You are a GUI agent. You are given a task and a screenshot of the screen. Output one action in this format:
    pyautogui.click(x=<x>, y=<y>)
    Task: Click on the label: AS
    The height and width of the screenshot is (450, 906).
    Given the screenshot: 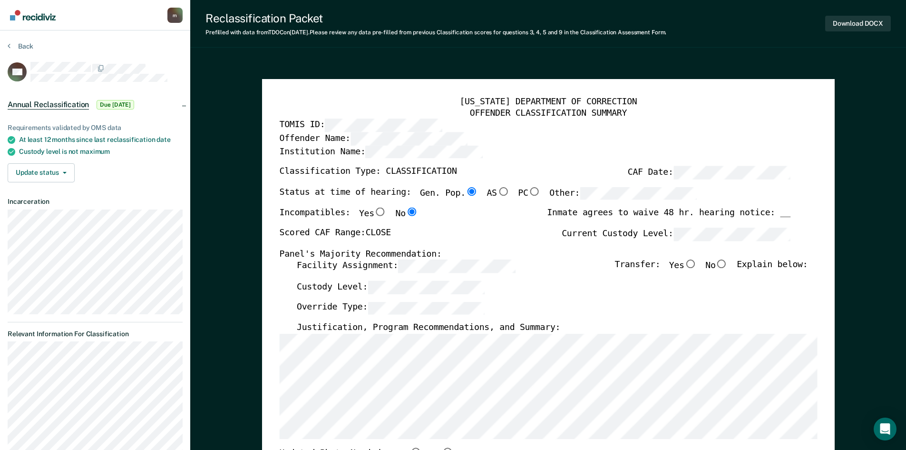 What is the action you would take?
    pyautogui.click(x=498, y=194)
    